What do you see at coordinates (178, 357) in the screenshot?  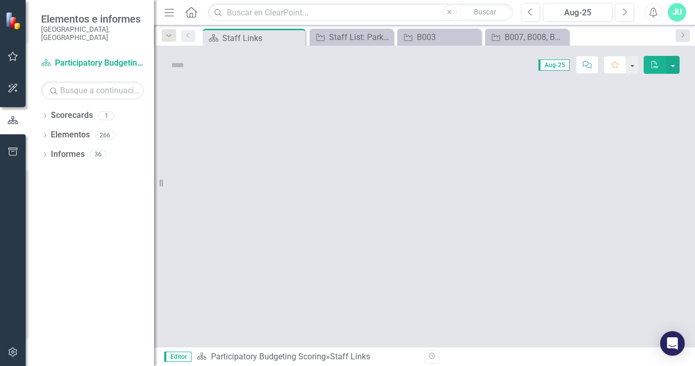 I see `span: Editor` at bounding box center [178, 357].